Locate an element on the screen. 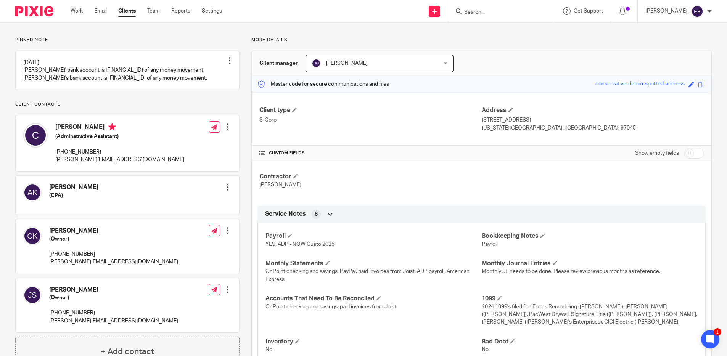 The height and width of the screenshot is (356, 727). input: Search is located at coordinates (498, 13).